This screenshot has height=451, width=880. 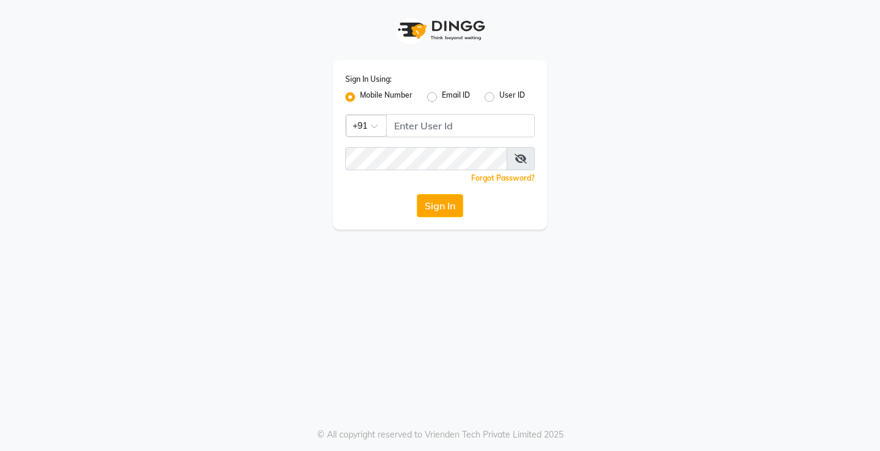 What do you see at coordinates (512, 97) in the screenshot?
I see `label: User ID` at bounding box center [512, 97].